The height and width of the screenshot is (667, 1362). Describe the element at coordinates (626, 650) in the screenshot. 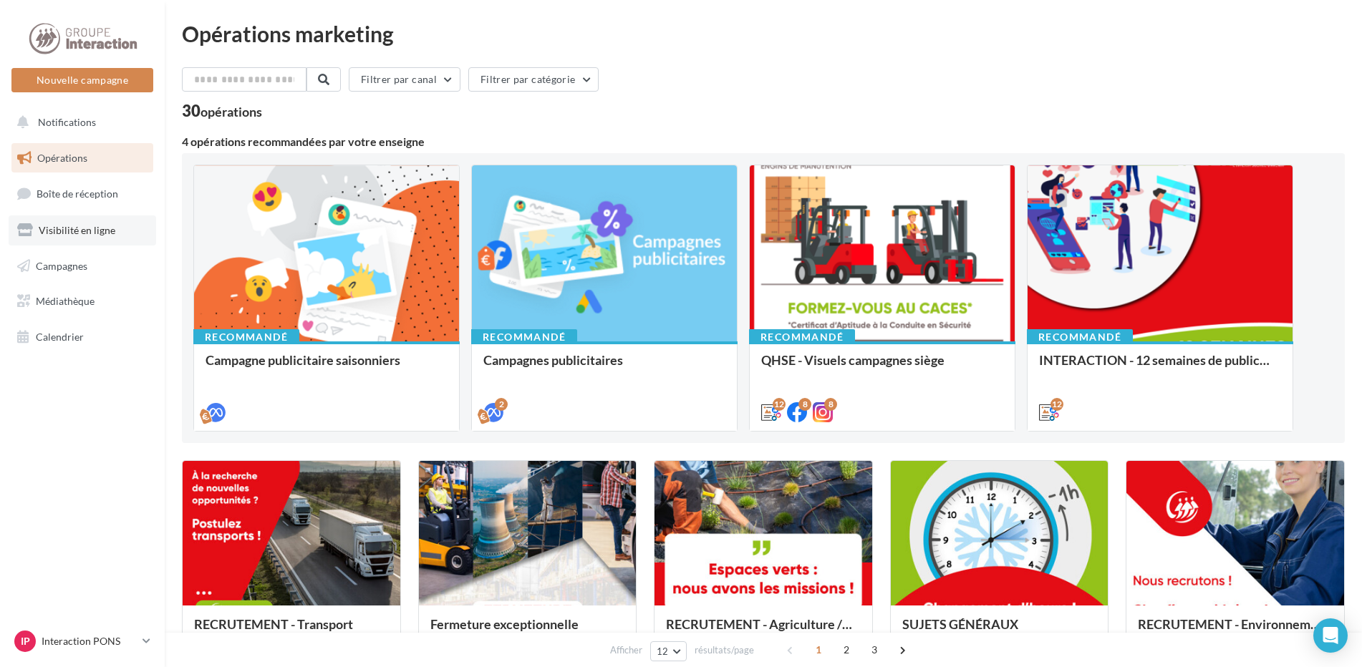

I see `span: Afficher` at that location.